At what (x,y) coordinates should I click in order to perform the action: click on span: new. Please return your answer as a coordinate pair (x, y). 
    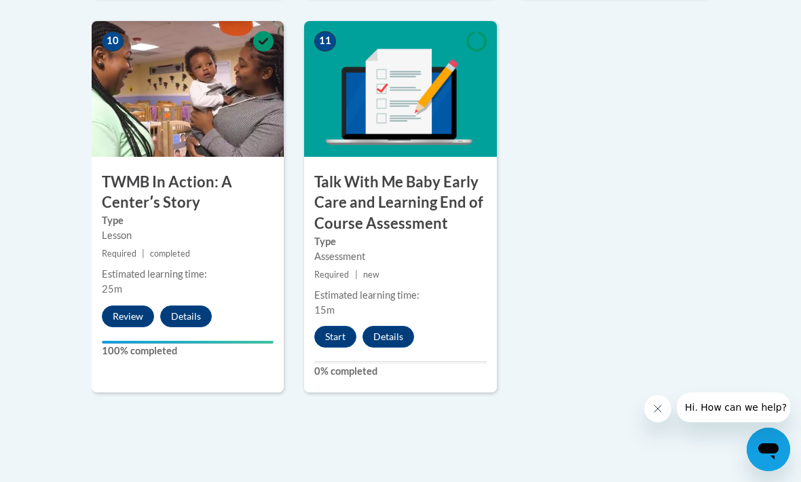
    Looking at the image, I should click on (371, 274).